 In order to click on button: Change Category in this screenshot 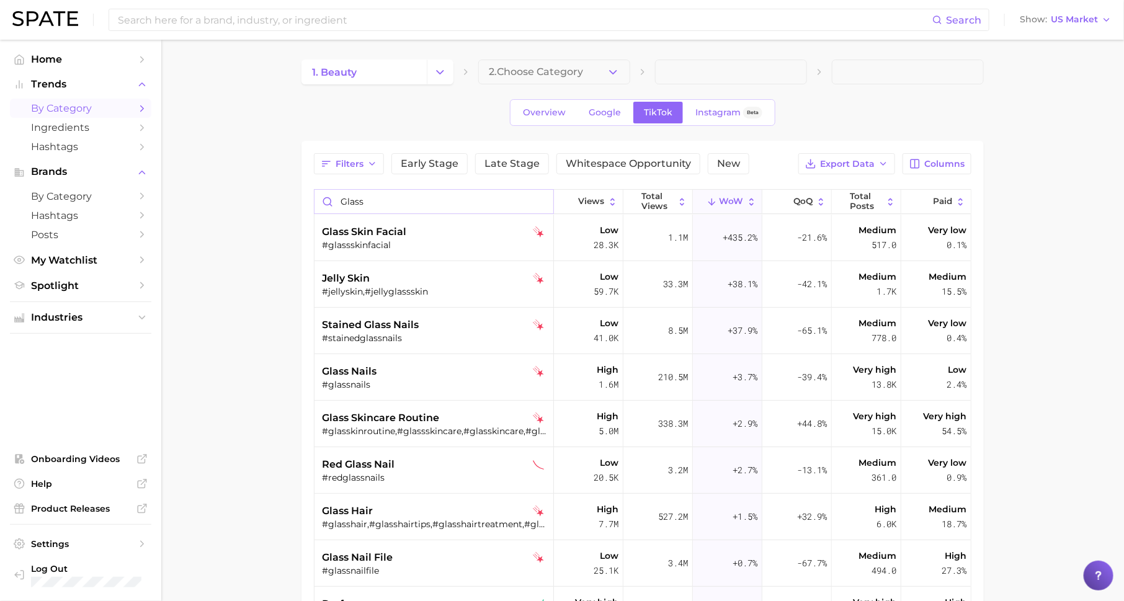, I will do `click(440, 72)`.